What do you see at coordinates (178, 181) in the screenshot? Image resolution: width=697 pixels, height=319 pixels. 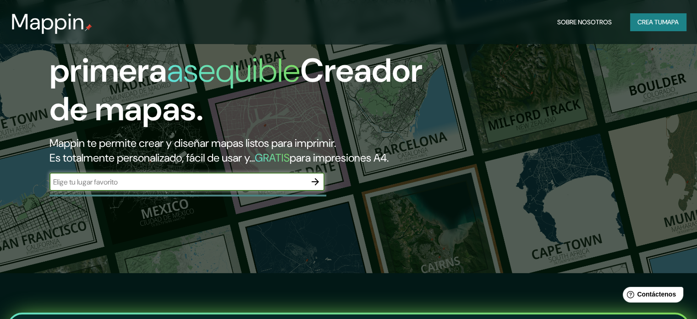 I see `input: Elige tu lugar favorito` at bounding box center [178, 181].